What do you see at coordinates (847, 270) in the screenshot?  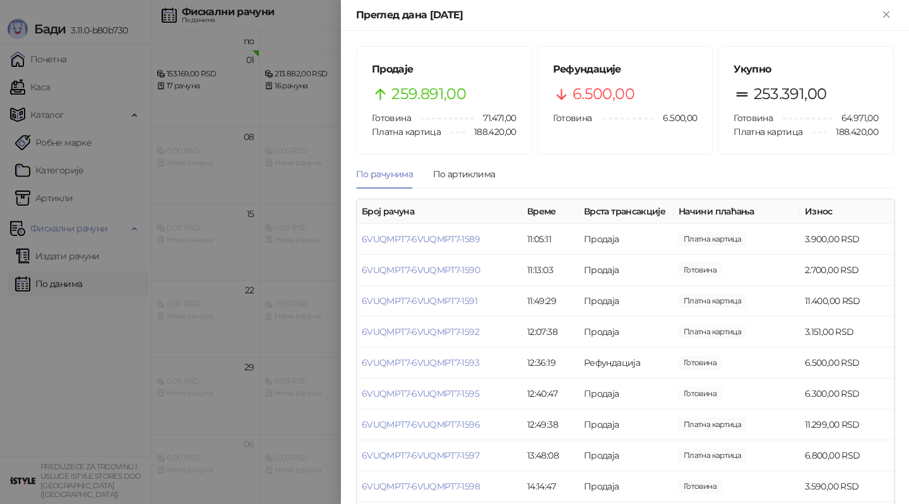 I see `td: 2.700,00 RSD` at bounding box center [847, 270].